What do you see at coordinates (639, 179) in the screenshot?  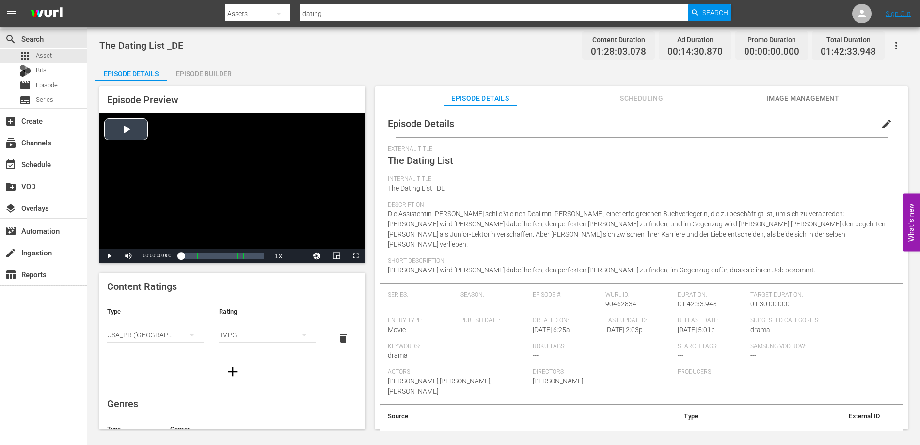 I see `span: Internal Title` at bounding box center [639, 179].